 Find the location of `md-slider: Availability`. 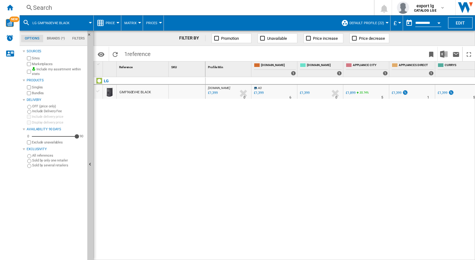

md-slider: Availability is located at coordinates (54, 136).